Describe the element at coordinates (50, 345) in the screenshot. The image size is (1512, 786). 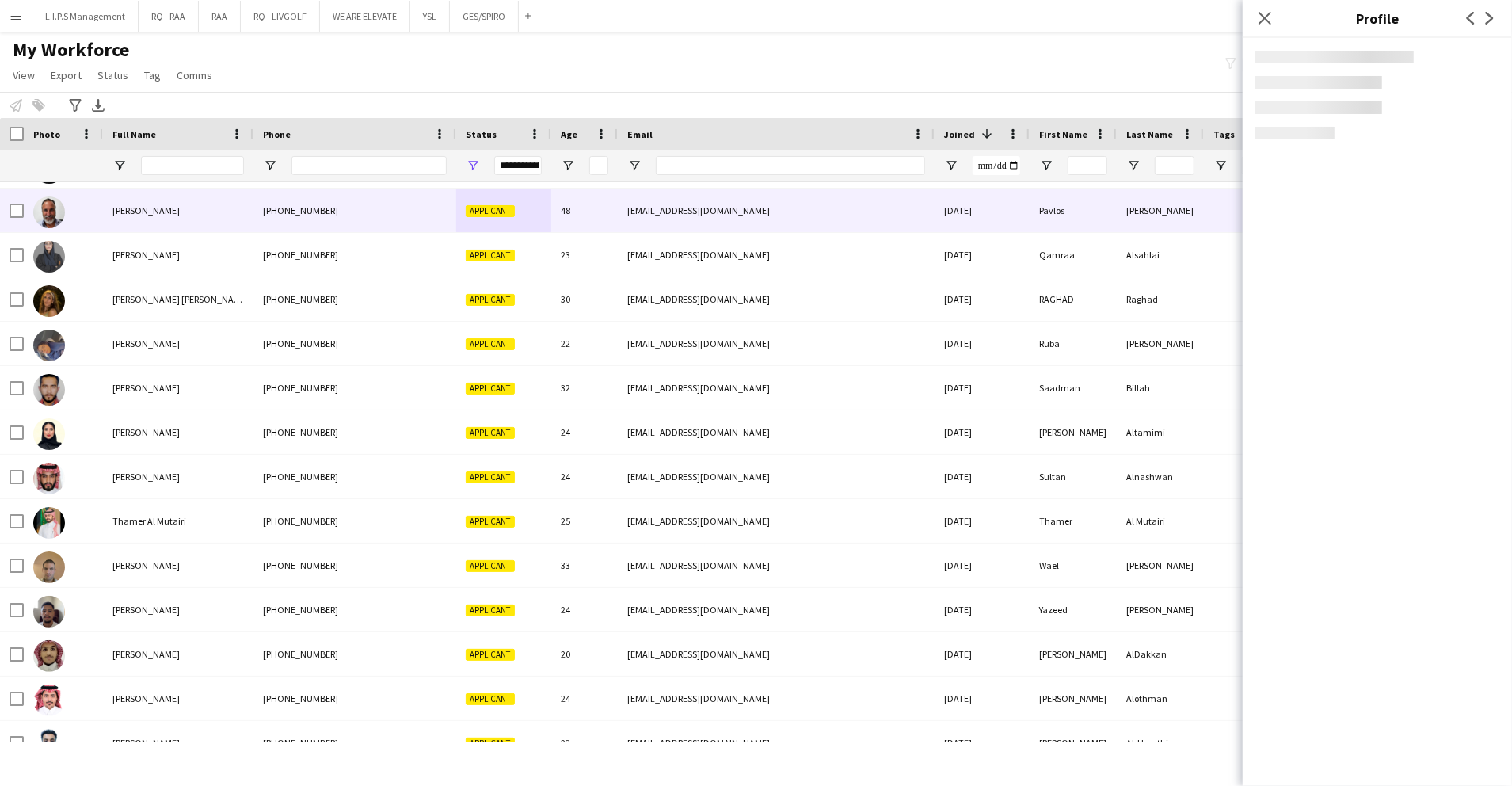
I see `img: Ruba Aldosari` at that location.